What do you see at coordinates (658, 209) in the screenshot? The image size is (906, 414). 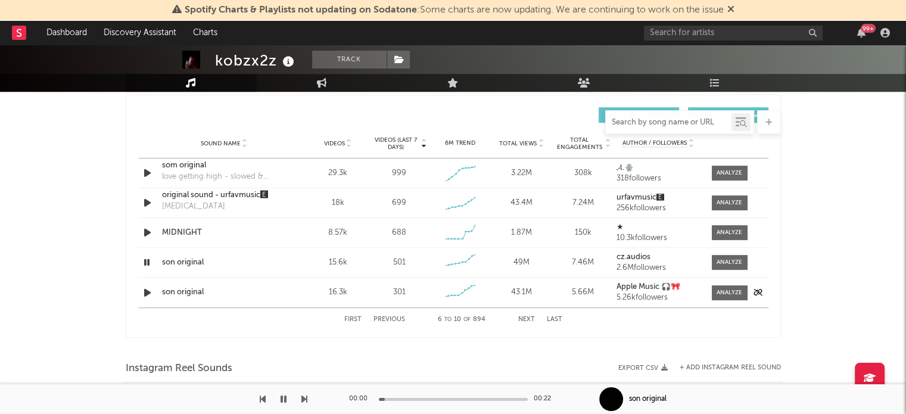 I see `div: 256k followers` at bounding box center [658, 209].